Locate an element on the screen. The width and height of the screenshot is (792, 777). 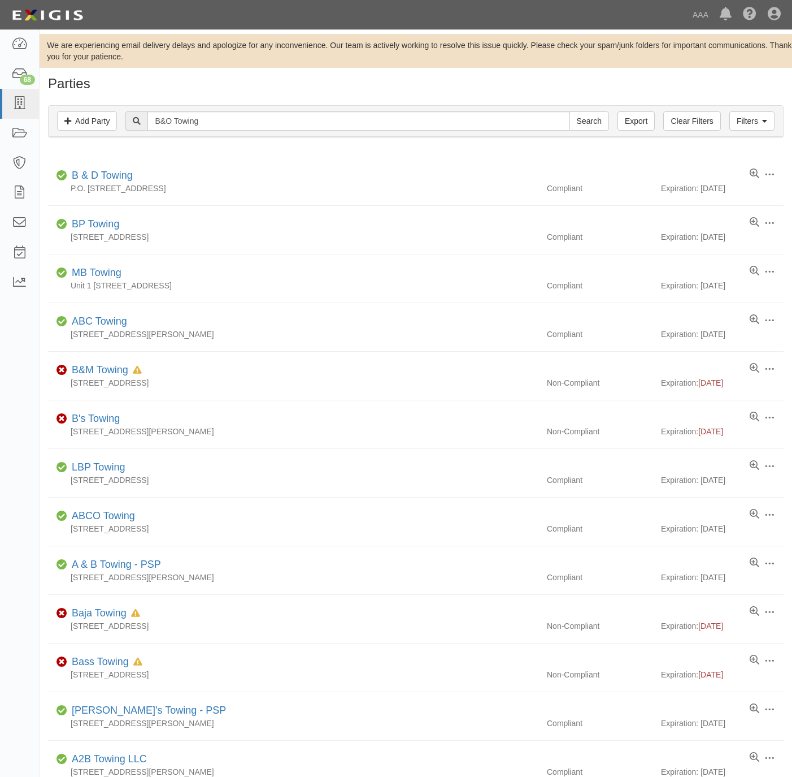
div: Baja Towing is located at coordinates (103, 613).